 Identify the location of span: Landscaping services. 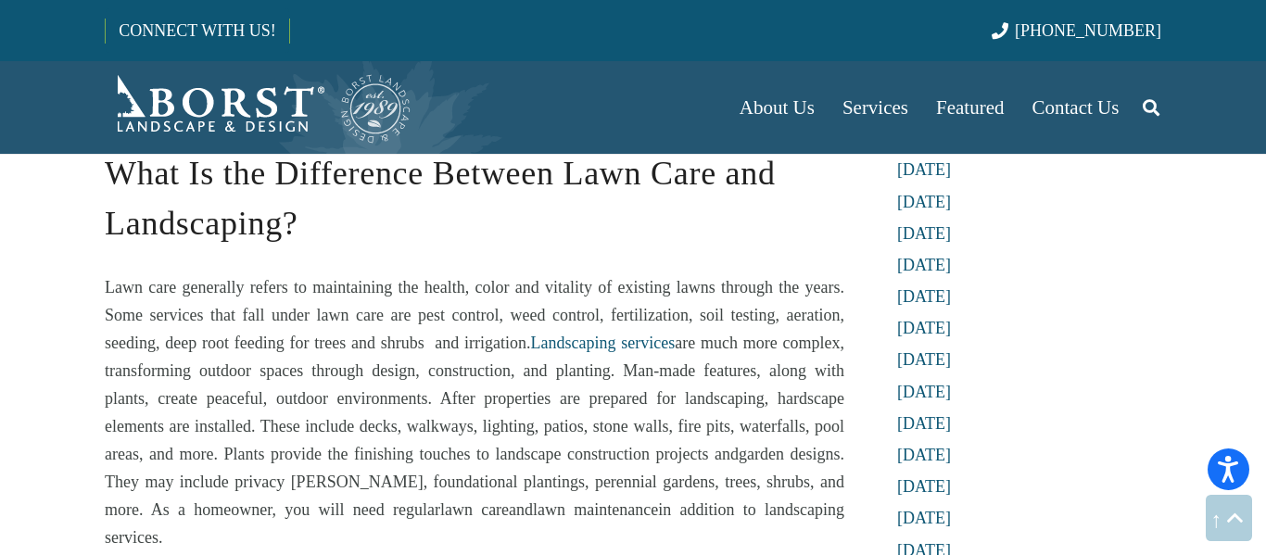
(604, 343).